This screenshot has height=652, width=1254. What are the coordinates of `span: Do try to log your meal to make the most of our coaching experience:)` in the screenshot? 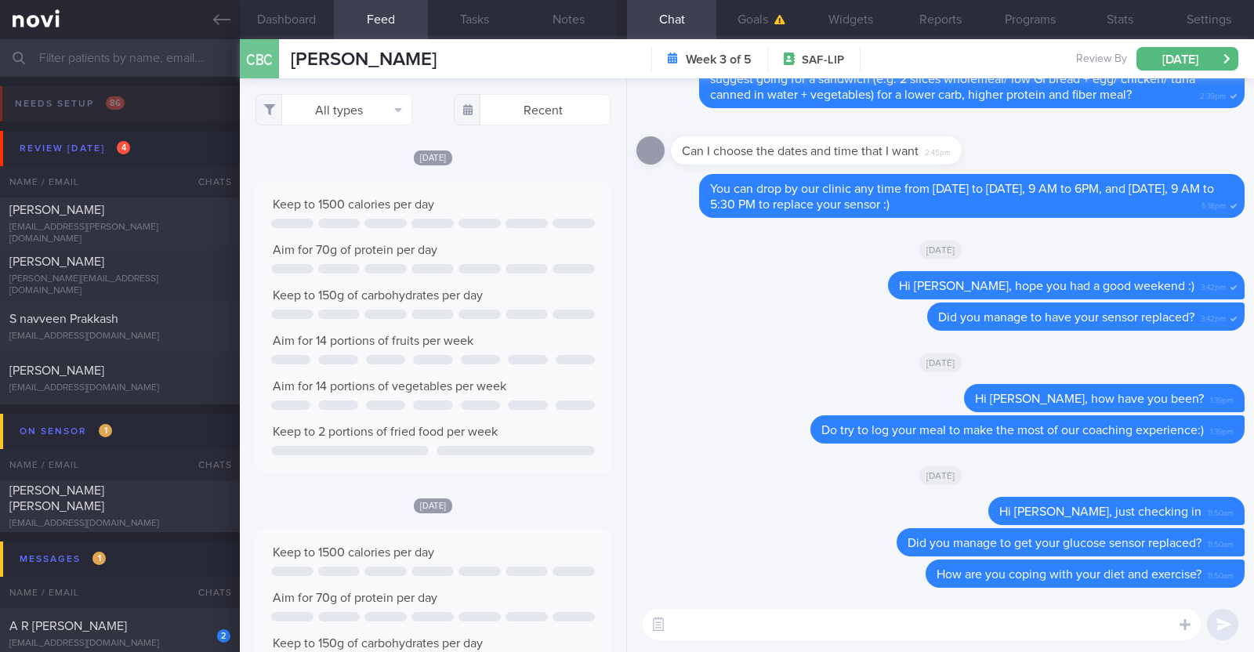 It's located at (1013, 430).